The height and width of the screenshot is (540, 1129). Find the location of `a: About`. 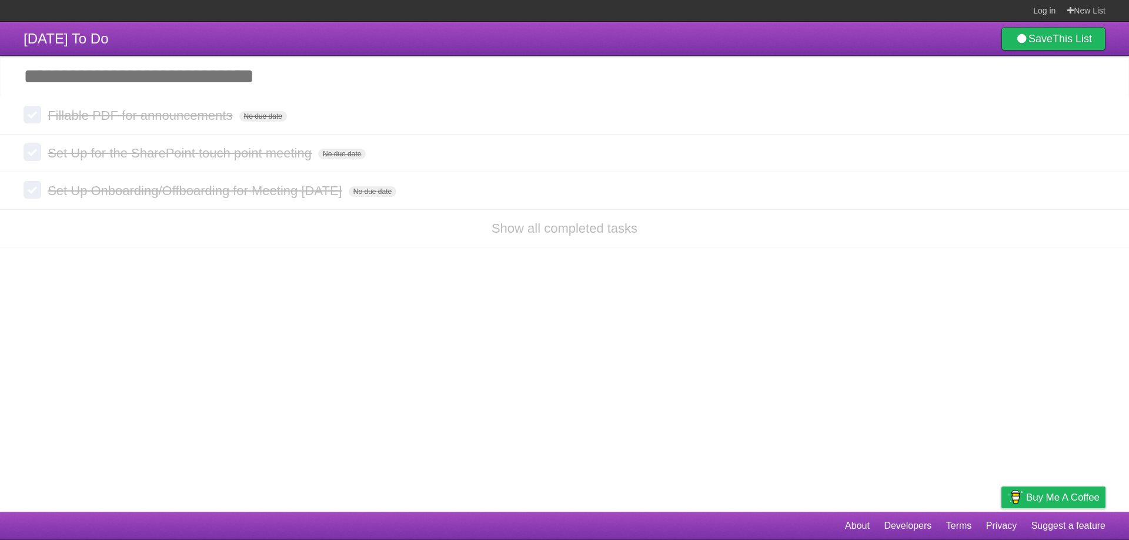

a: About is located at coordinates (857, 526).